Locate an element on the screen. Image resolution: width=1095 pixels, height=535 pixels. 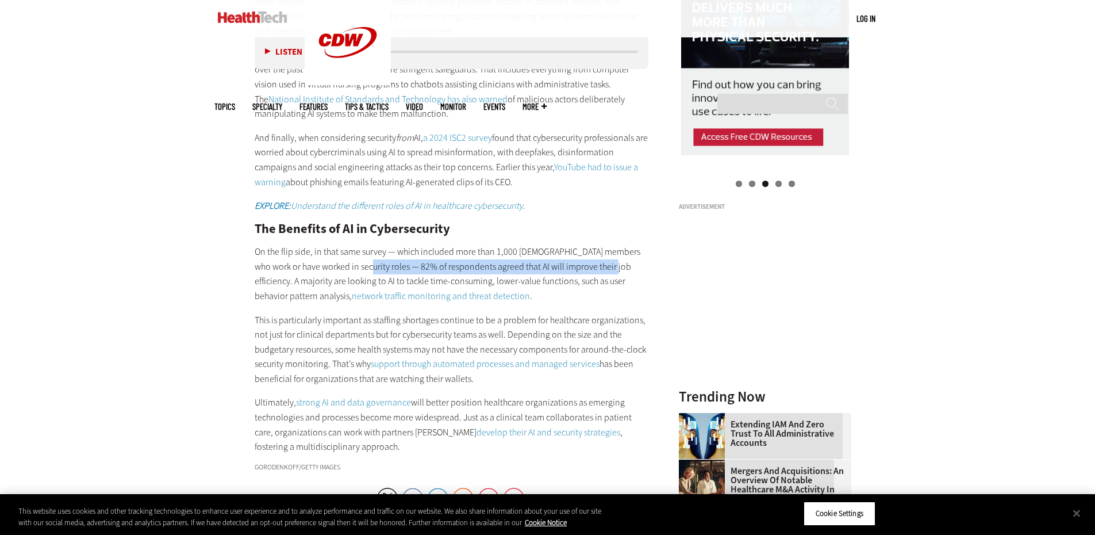
a: YouTube had to issue a warning is located at coordinates (446, 174).